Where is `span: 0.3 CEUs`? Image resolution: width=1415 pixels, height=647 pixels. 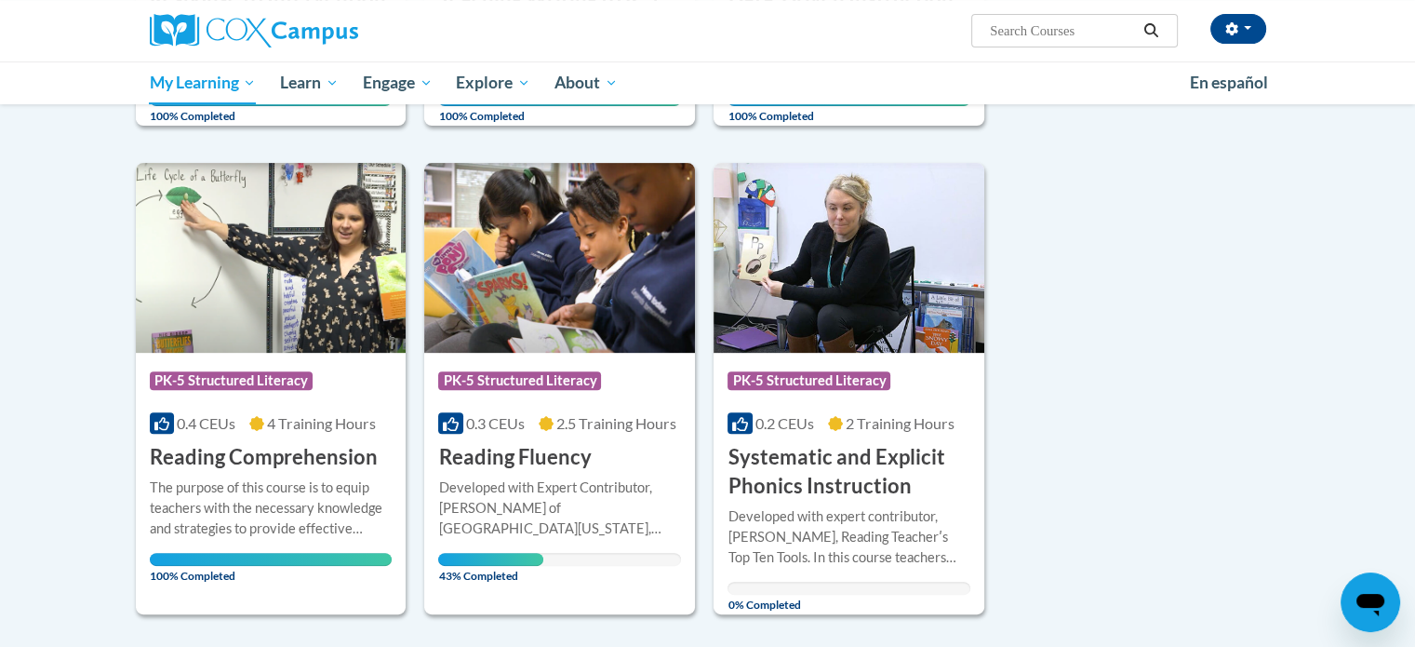 span: 0.3 CEUs is located at coordinates (495, 422).